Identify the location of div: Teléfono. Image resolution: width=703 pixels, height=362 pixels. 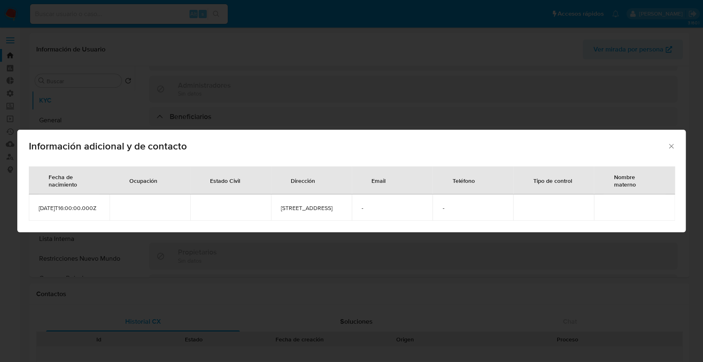
(463, 180).